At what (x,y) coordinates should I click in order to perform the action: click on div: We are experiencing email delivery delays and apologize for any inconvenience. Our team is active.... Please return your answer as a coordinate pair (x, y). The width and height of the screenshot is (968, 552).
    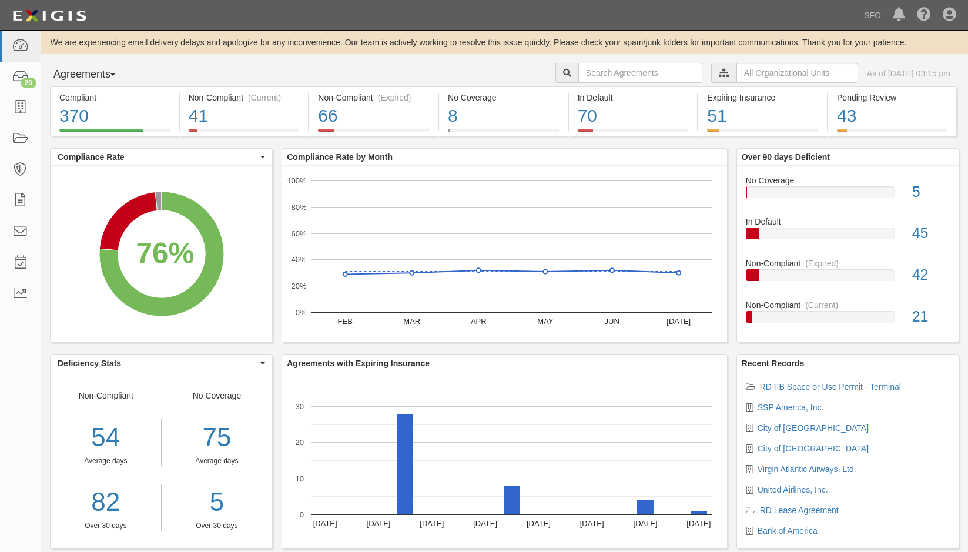
    Looking at the image, I should click on (505, 42).